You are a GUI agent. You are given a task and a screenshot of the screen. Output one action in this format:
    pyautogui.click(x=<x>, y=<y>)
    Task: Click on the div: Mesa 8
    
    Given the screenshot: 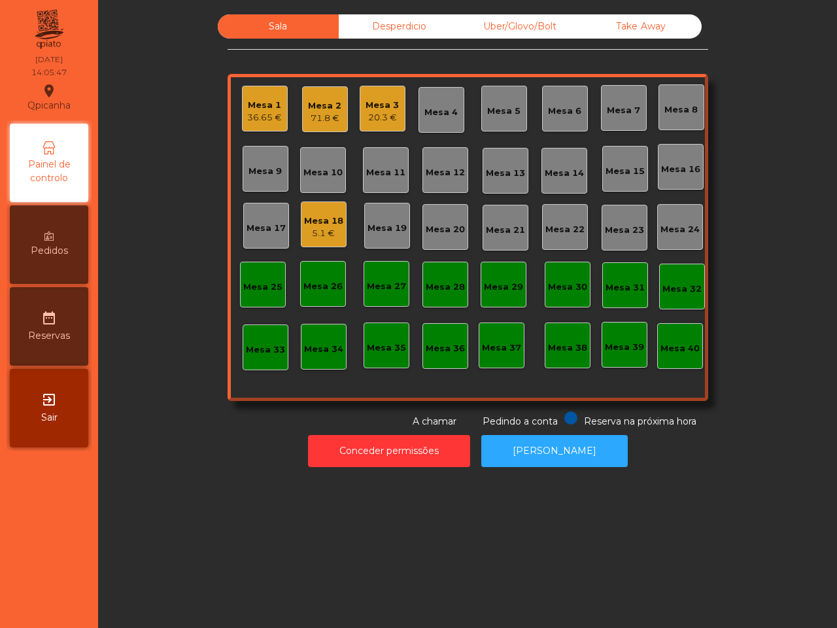 What is the action you would take?
    pyautogui.click(x=681, y=110)
    